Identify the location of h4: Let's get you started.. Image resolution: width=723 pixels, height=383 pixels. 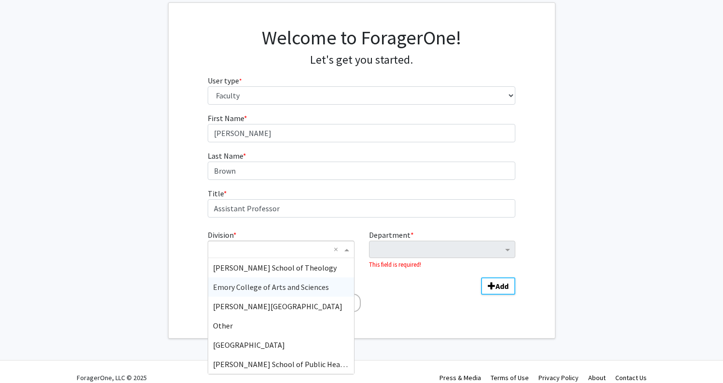
(361, 60).